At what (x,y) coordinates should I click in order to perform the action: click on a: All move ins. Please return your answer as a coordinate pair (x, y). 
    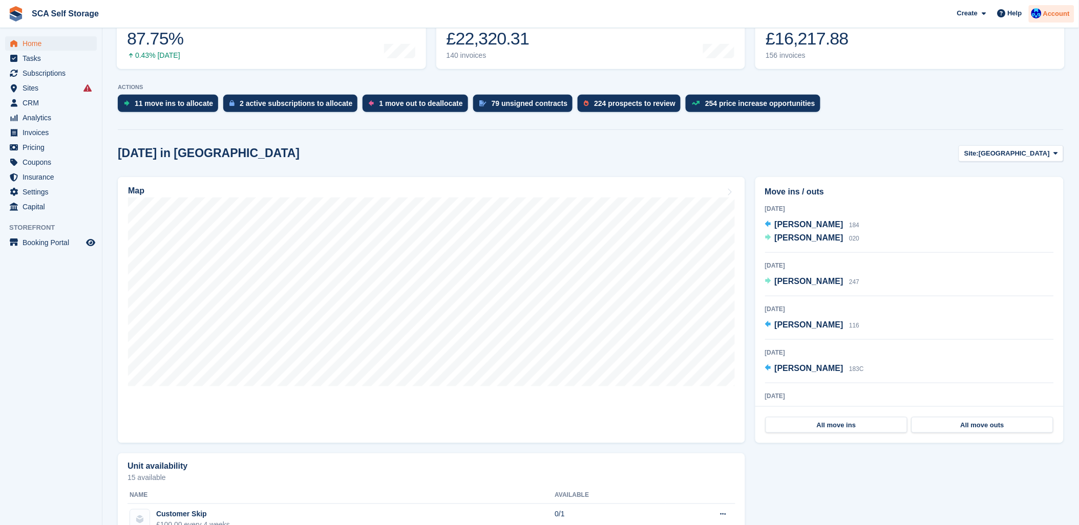
    Looking at the image, I should click on (836, 426).